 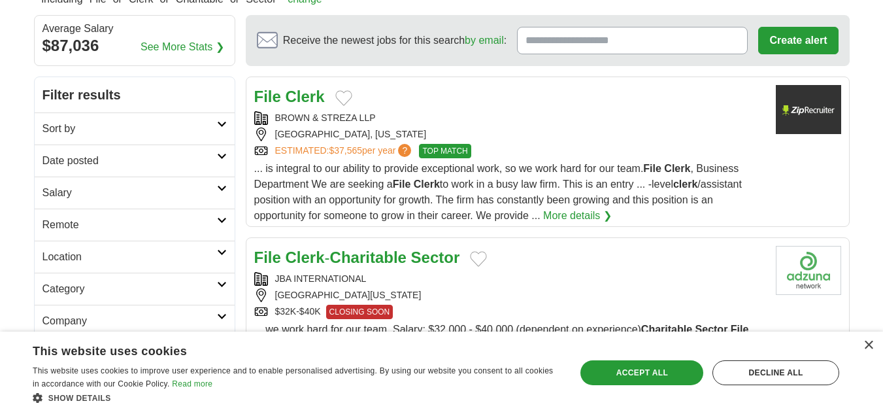 I want to click on a: Sort by, so click(x=135, y=128).